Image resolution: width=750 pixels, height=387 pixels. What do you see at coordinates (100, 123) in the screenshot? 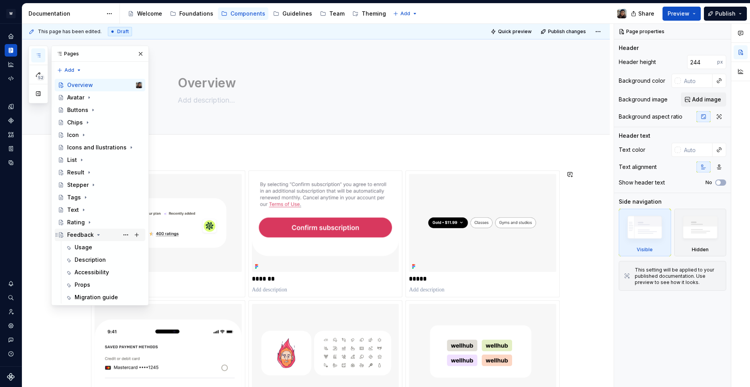
I see `a: Chips` at bounding box center [100, 123].